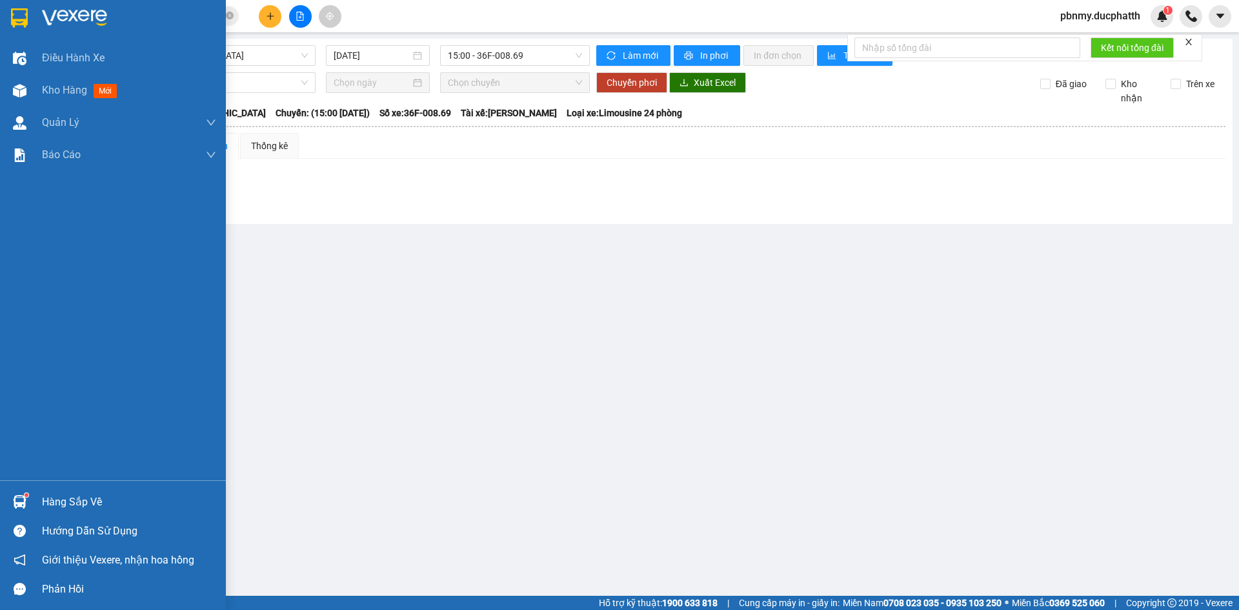 The image size is (1239, 610). Describe the element at coordinates (967, 48) in the screenshot. I see `input: Nhập số tổng đài` at that location.